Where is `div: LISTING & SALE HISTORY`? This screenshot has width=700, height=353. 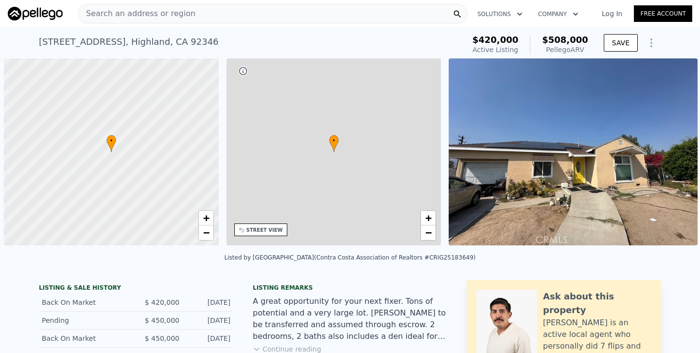
div: LISTING & SALE HISTORY is located at coordinates (136, 288).